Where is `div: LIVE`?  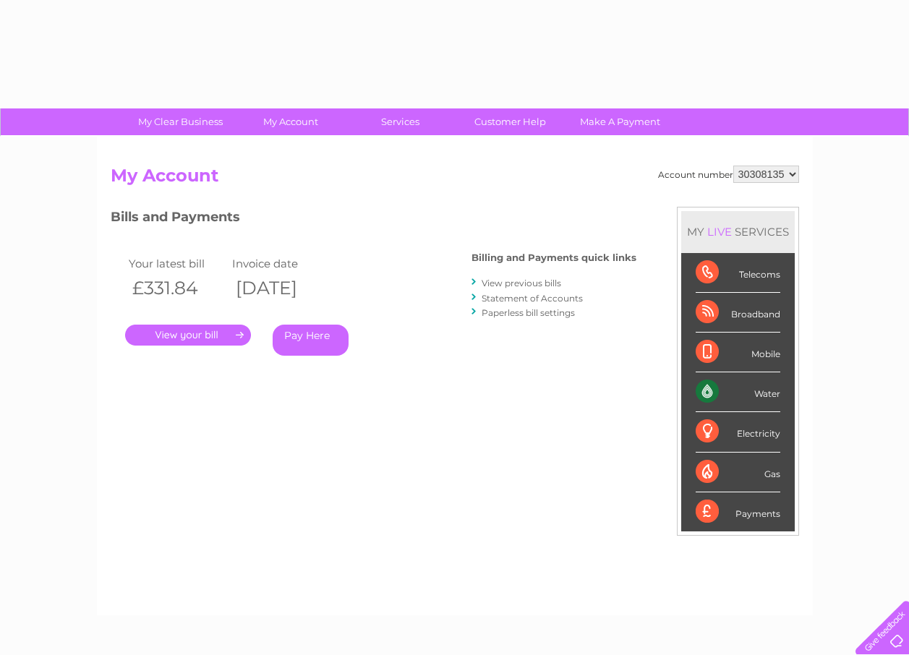
div: LIVE is located at coordinates (719, 231).